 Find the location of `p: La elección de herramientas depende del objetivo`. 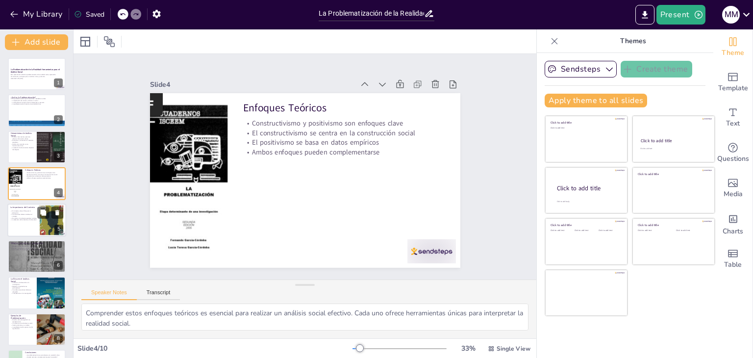

p: La elección de herramientas depende del objetivo is located at coordinates (22, 148).